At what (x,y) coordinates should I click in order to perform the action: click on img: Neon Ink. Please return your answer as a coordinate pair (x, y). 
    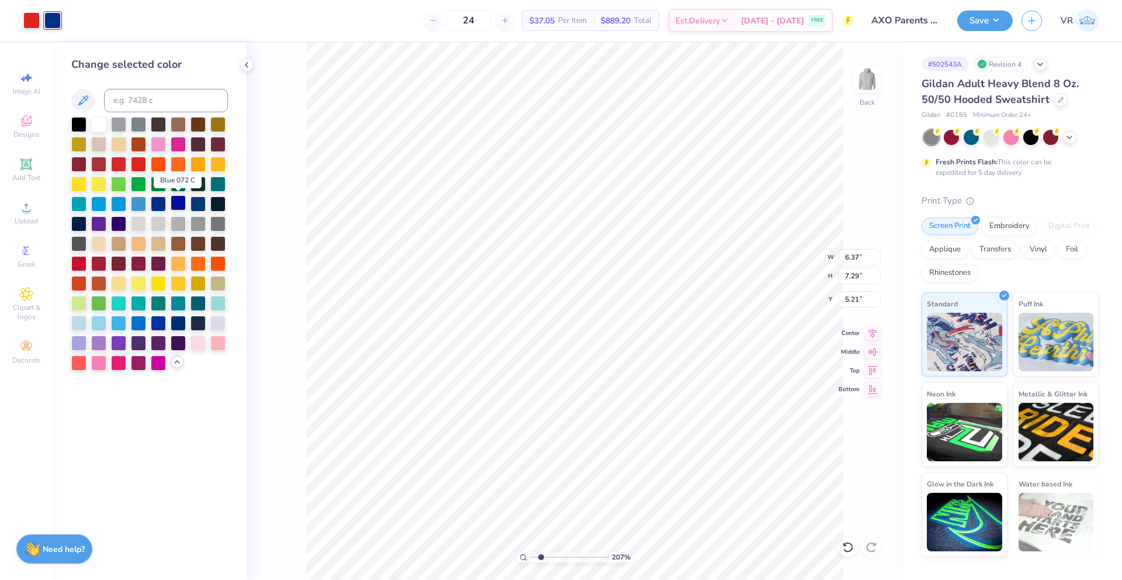
    Looking at the image, I should click on (964, 432).